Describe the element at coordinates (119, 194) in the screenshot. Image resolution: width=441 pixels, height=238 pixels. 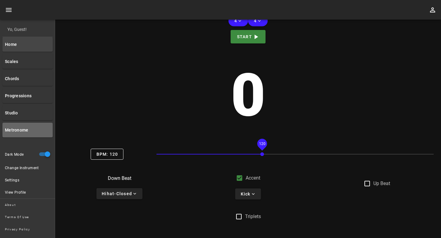
I see `span: hihat-closed` at that location.